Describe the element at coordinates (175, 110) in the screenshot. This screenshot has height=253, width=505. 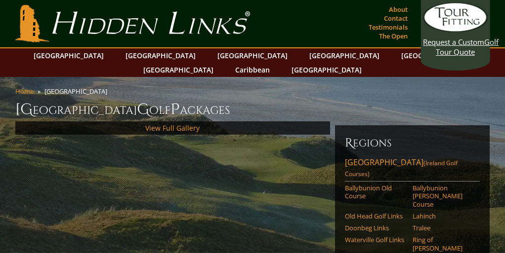
I see `span: P` at that location.